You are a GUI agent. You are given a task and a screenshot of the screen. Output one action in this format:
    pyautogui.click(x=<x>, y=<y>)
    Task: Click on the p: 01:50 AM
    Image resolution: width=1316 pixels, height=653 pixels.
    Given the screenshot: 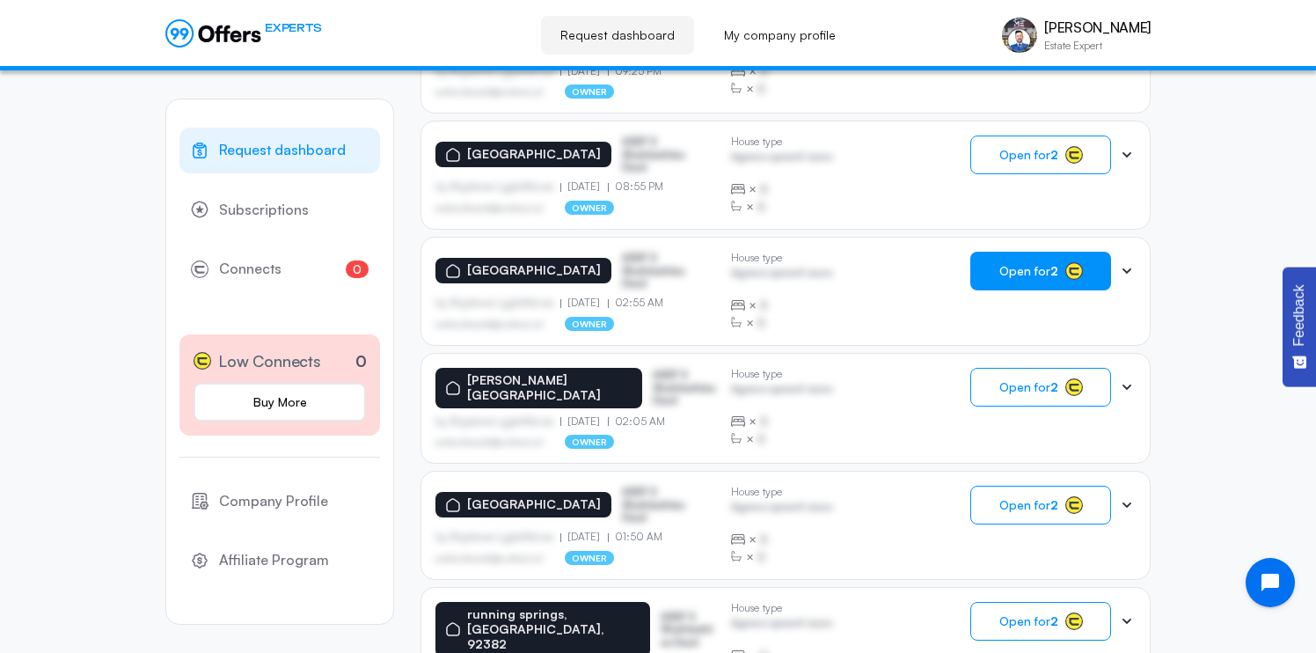 What is the action you would take?
    pyautogui.click(x=635, y=537)
    